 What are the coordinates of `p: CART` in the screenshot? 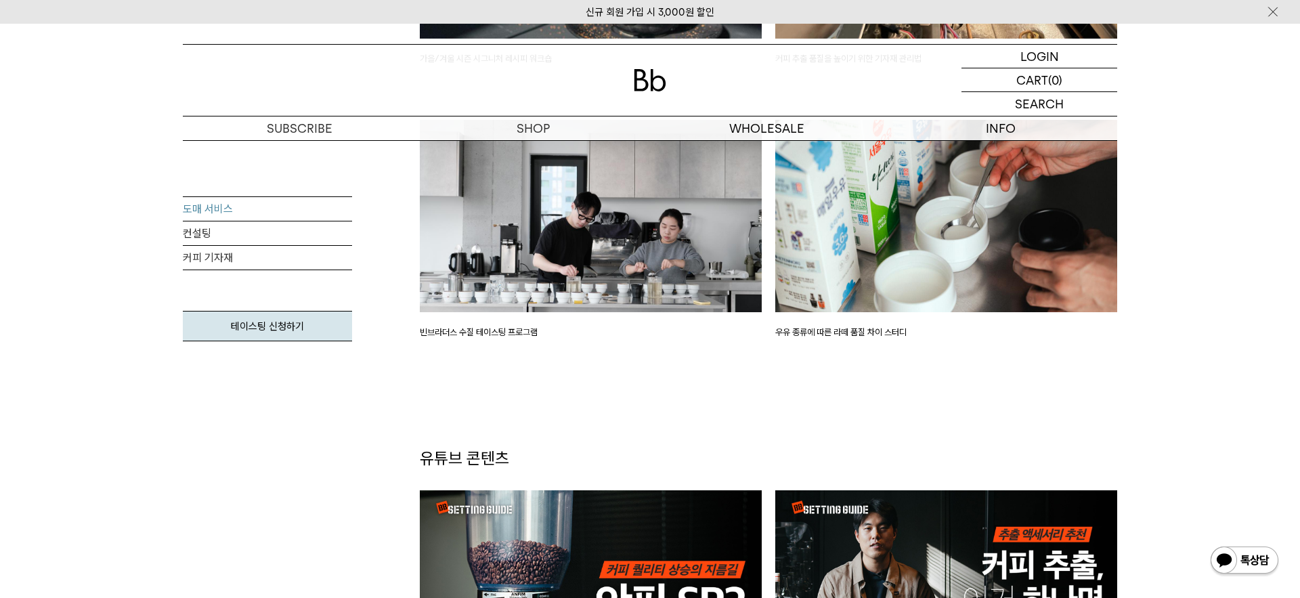 It's located at (1031, 80).